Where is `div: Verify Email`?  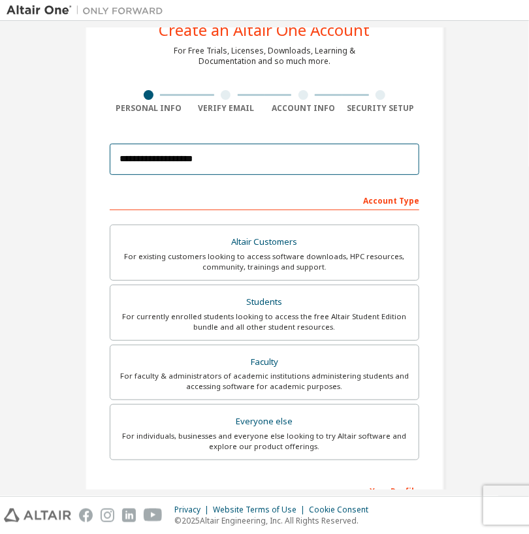 div: Verify Email is located at coordinates (226, 108).